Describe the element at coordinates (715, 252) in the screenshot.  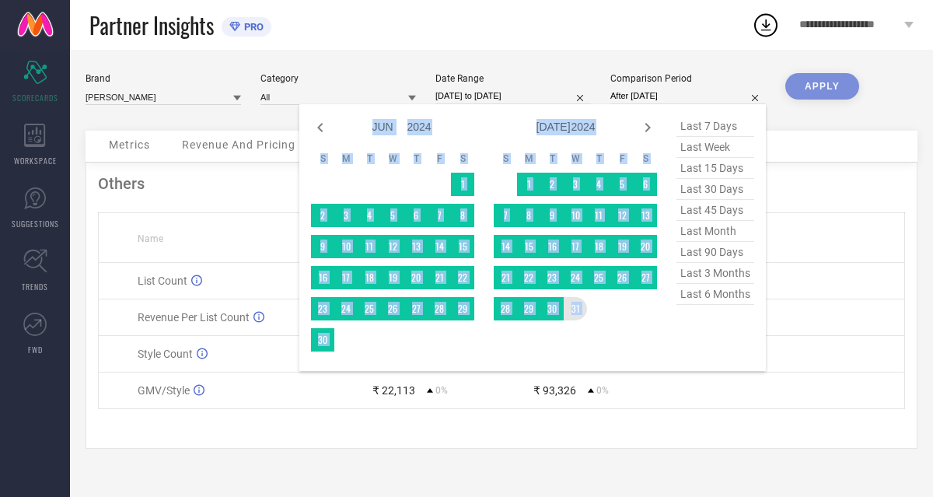
I see `span: last 90 days` at that location.